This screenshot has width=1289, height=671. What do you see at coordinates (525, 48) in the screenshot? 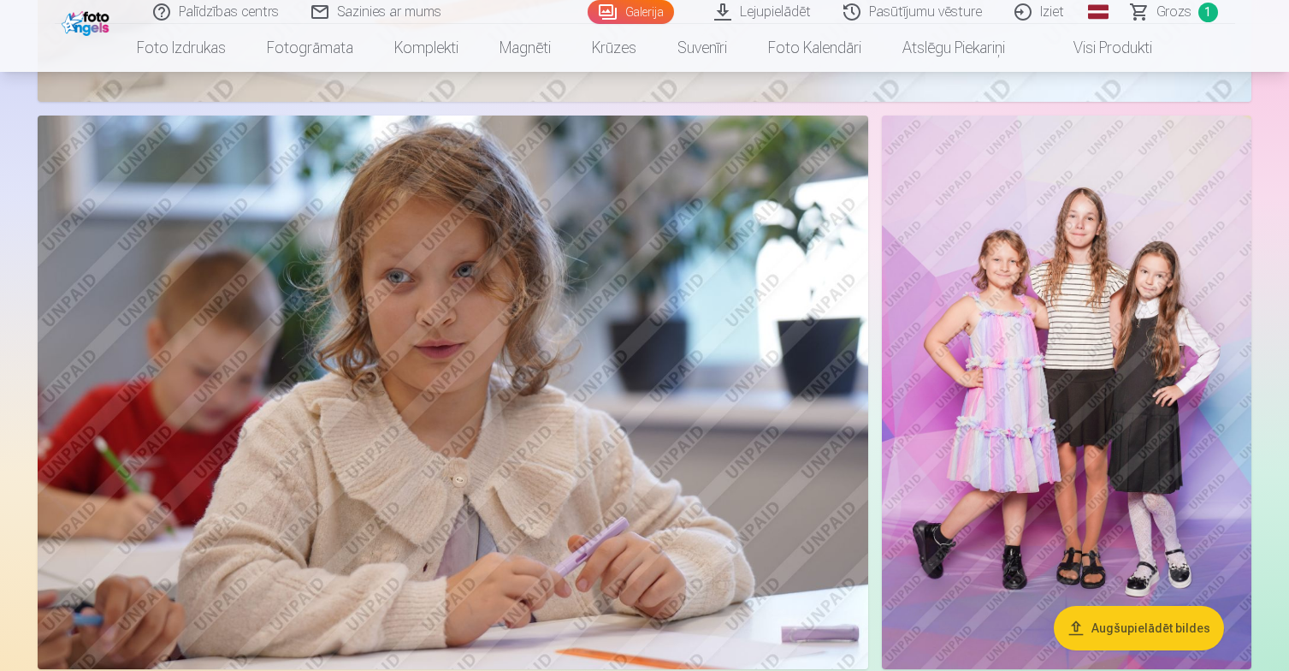
I see `a: Magnēti` at bounding box center [525, 48].